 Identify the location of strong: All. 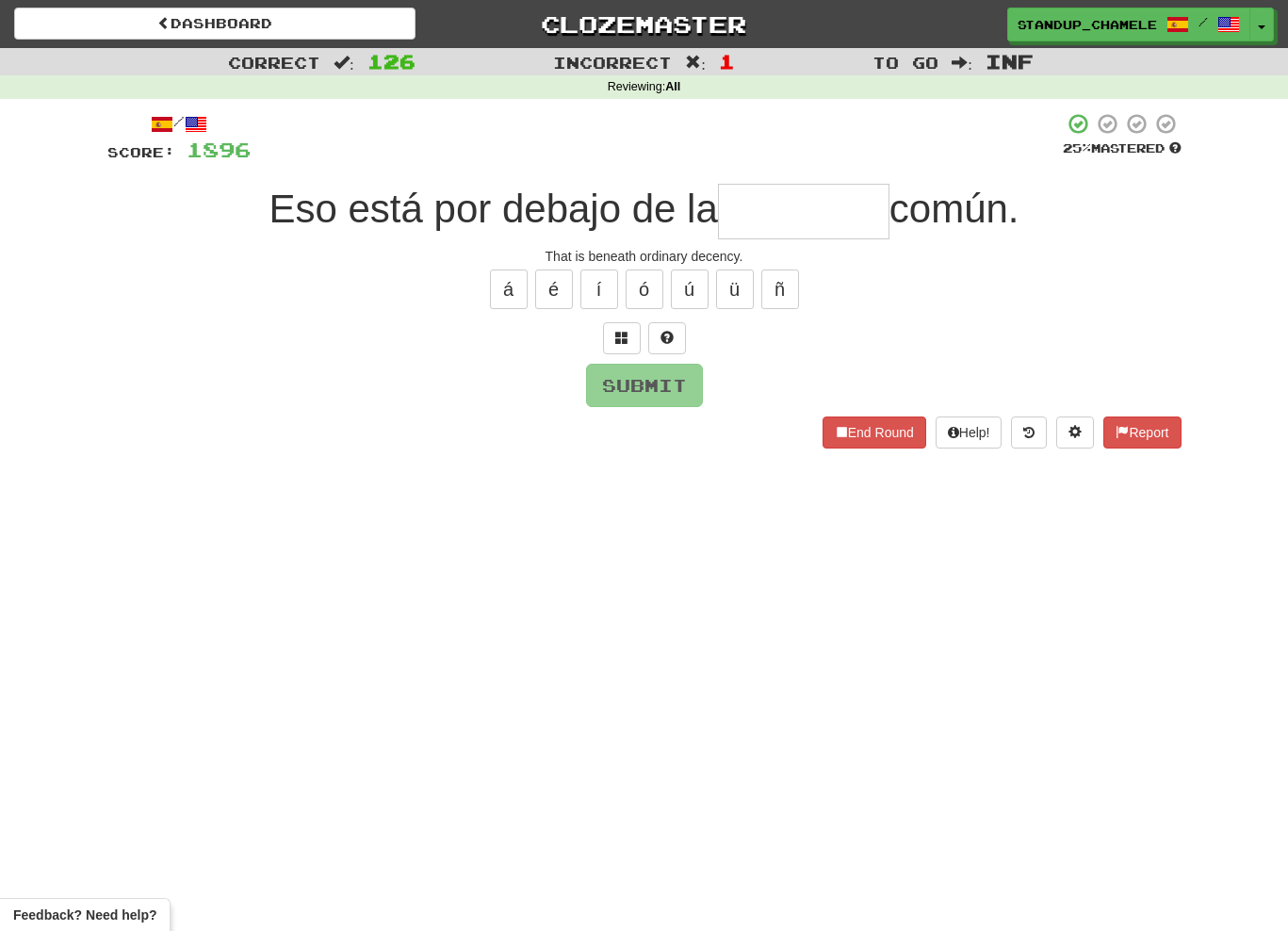
(673, 86).